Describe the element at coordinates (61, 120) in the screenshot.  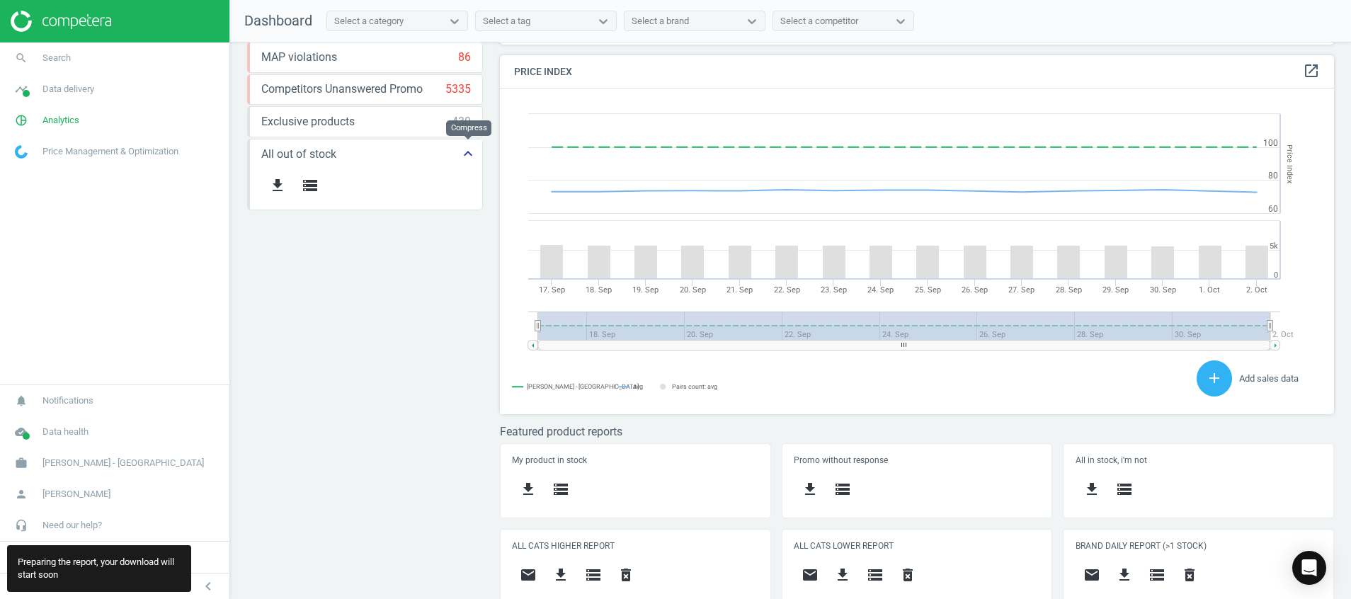
I see `span: Analytics` at that location.